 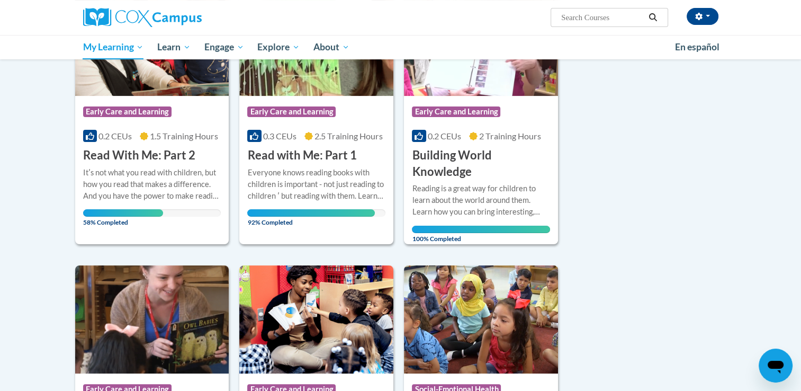 I want to click on span: Explore, so click(x=279, y=47).